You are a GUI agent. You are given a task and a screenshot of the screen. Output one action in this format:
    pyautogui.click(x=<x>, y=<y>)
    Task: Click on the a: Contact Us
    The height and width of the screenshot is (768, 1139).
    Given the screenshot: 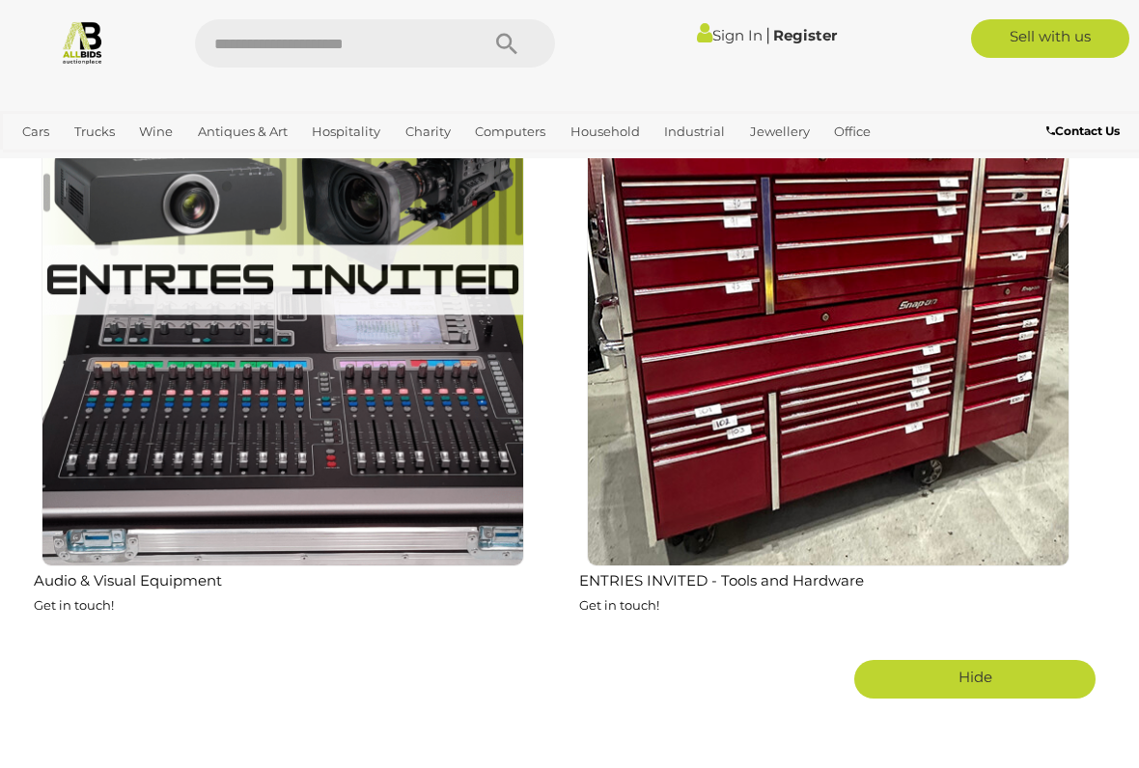 What is the action you would take?
    pyautogui.click(x=1084, y=131)
    